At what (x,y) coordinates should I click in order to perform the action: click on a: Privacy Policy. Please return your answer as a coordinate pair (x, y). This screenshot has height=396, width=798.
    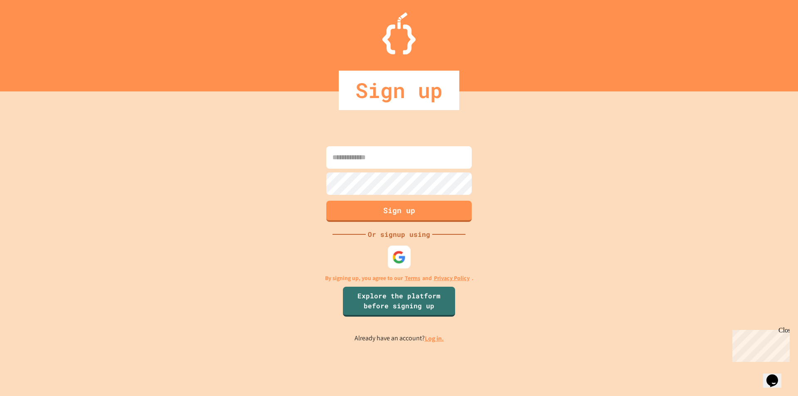
    Looking at the image, I should click on (452, 278).